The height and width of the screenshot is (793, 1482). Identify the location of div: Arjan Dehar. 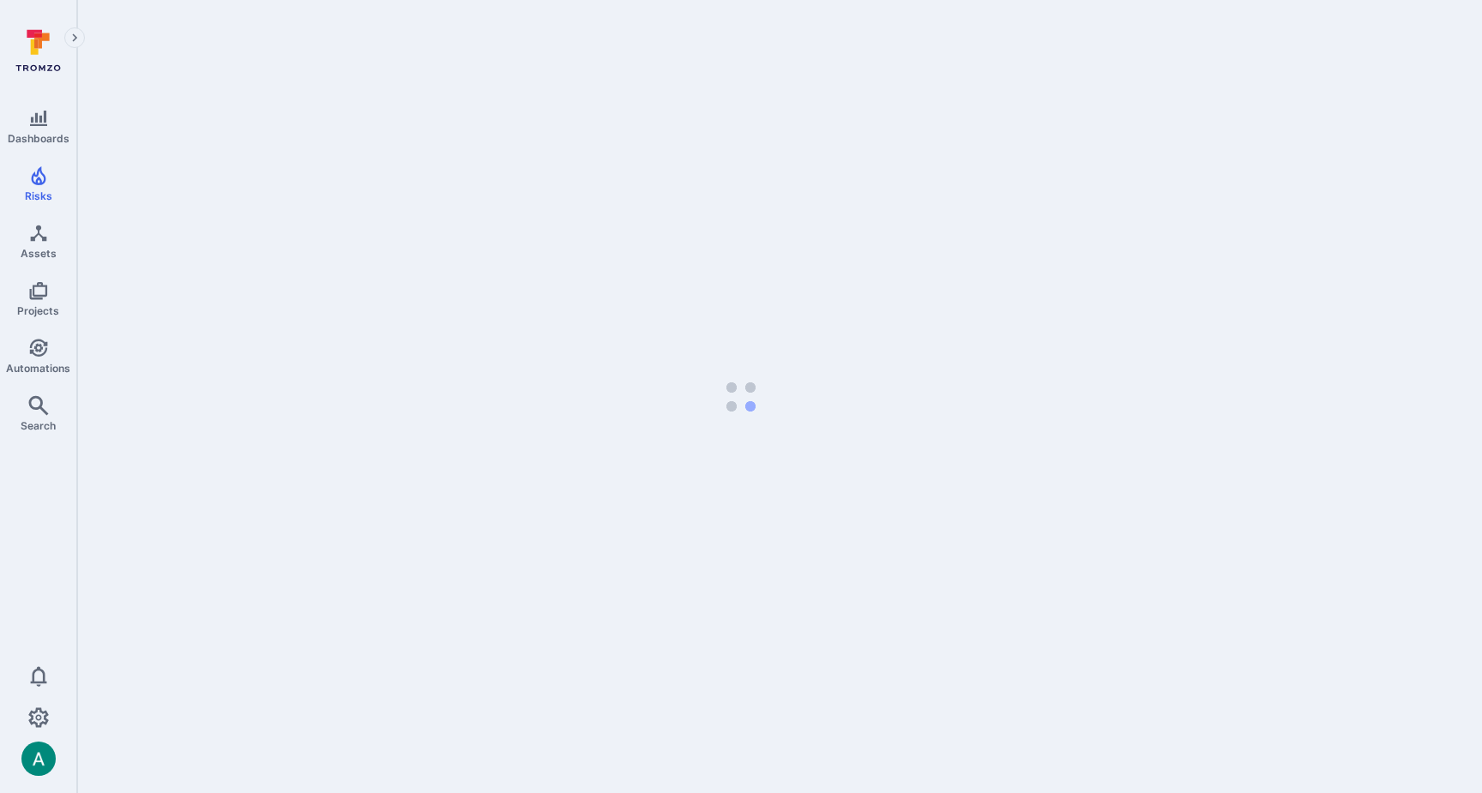
(39, 759).